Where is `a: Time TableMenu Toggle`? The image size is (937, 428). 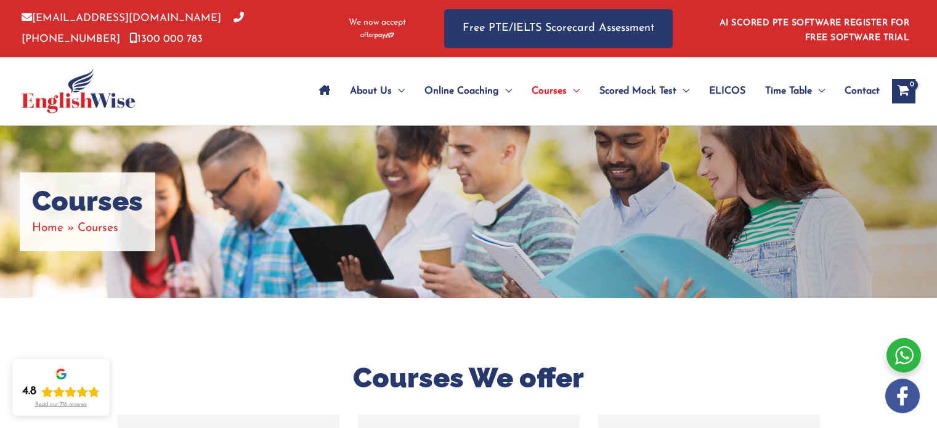
a: Time TableMenu Toggle is located at coordinates (795, 91).